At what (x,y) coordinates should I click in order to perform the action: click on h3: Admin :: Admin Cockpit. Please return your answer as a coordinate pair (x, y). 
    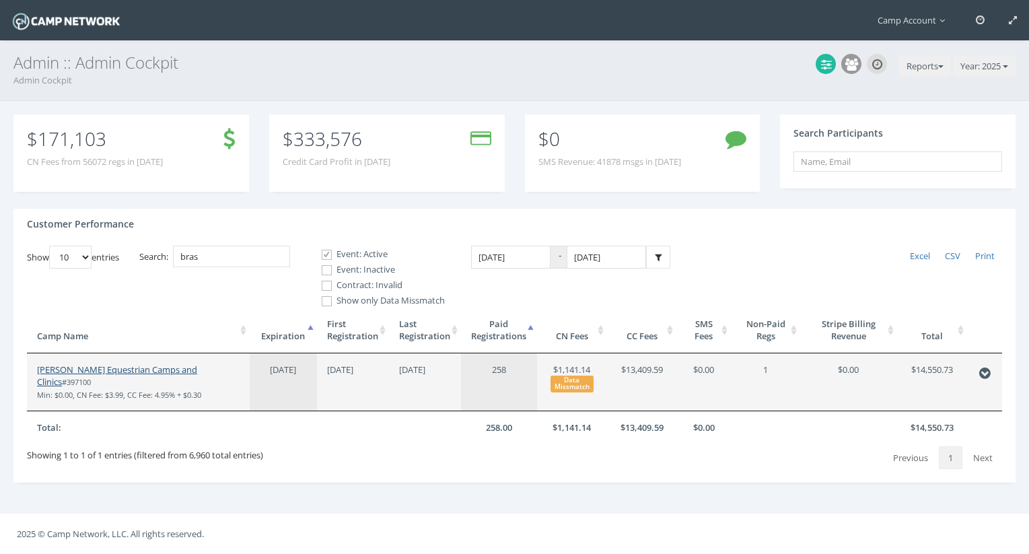
    Looking at the image, I should click on (514, 63).